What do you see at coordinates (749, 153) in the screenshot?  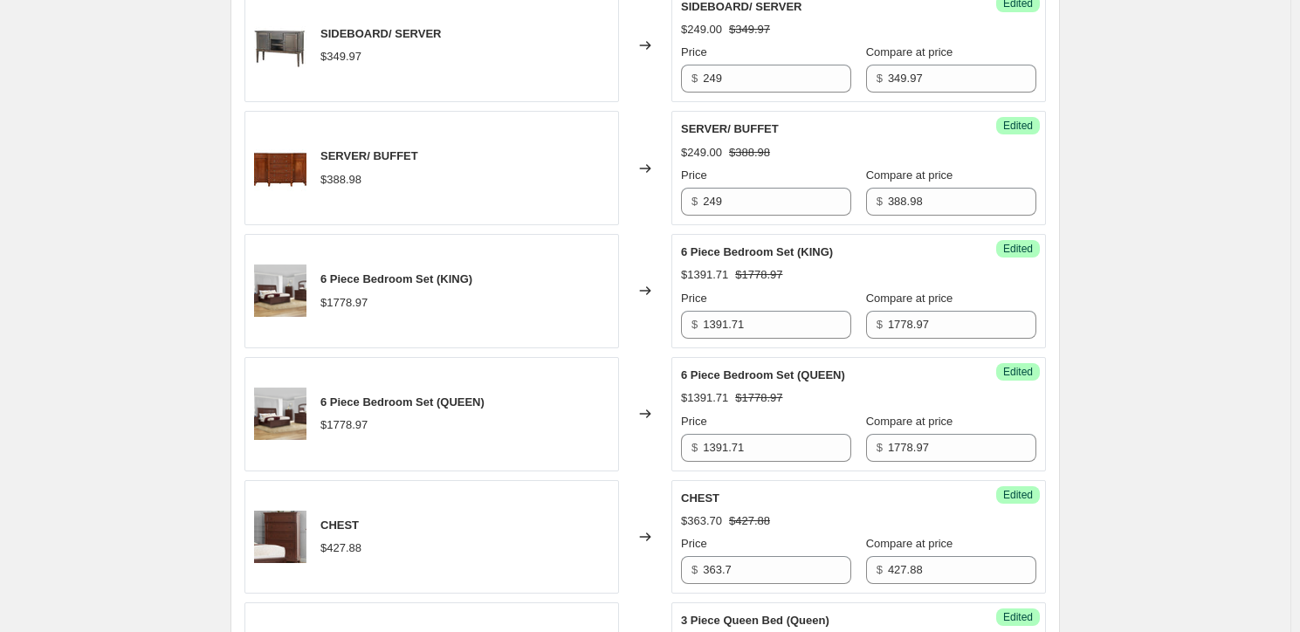 I see `strike: $388.98` at bounding box center [749, 153].